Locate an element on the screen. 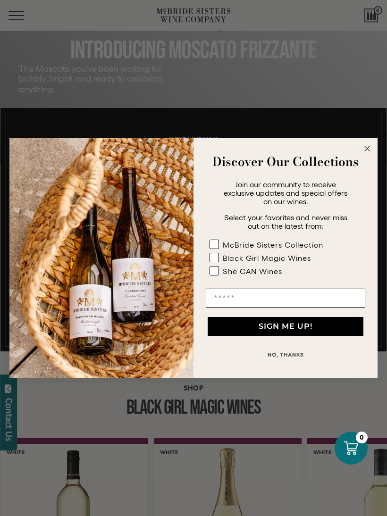 The width and height of the screenshot is (387, 516). span: Select your favorites and never miss out on the latest from: is located at coordinates (286, 222).